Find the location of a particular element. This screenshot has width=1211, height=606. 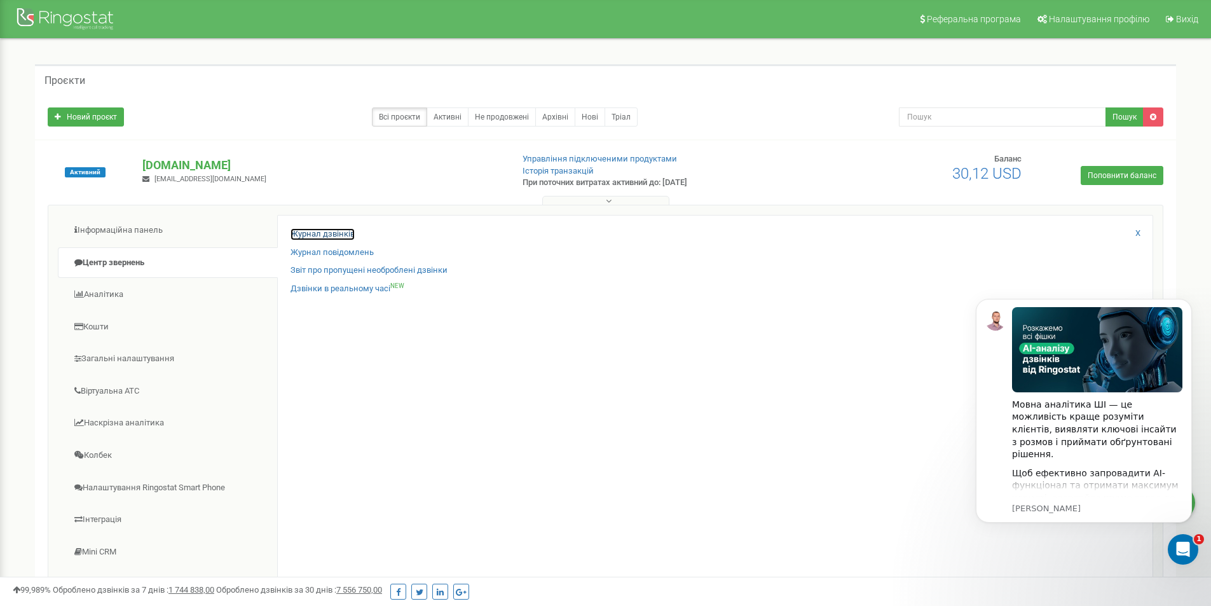

a: Інформаційна панель is located at coordinates (168, 230).